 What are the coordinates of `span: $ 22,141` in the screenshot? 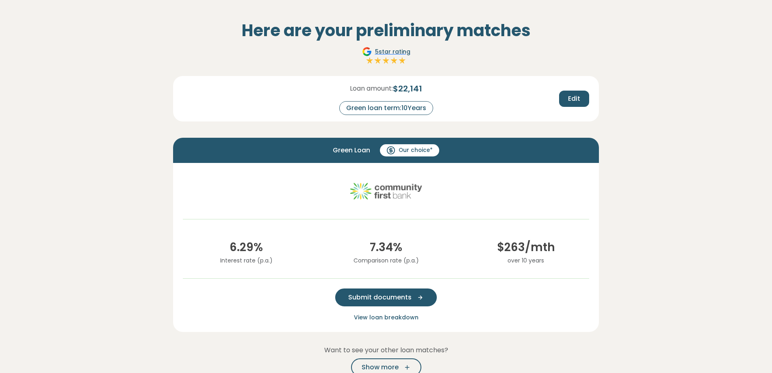 It's located at (407, 89).